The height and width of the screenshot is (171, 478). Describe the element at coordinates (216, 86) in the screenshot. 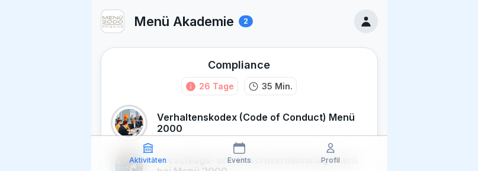

I see `div: 26 Tage` at that location.